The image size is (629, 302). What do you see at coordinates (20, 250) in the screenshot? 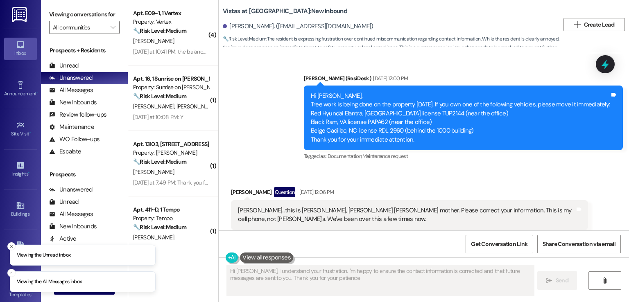
I see `a: Leads` at bounding box center [20, 250].